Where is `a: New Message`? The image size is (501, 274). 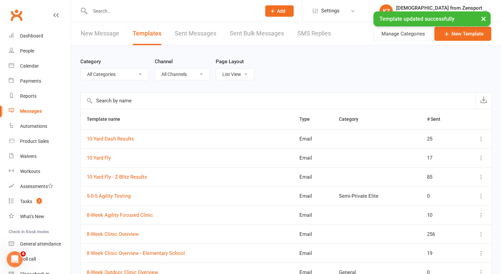
a: New Message is located at coordinates (100, 33).